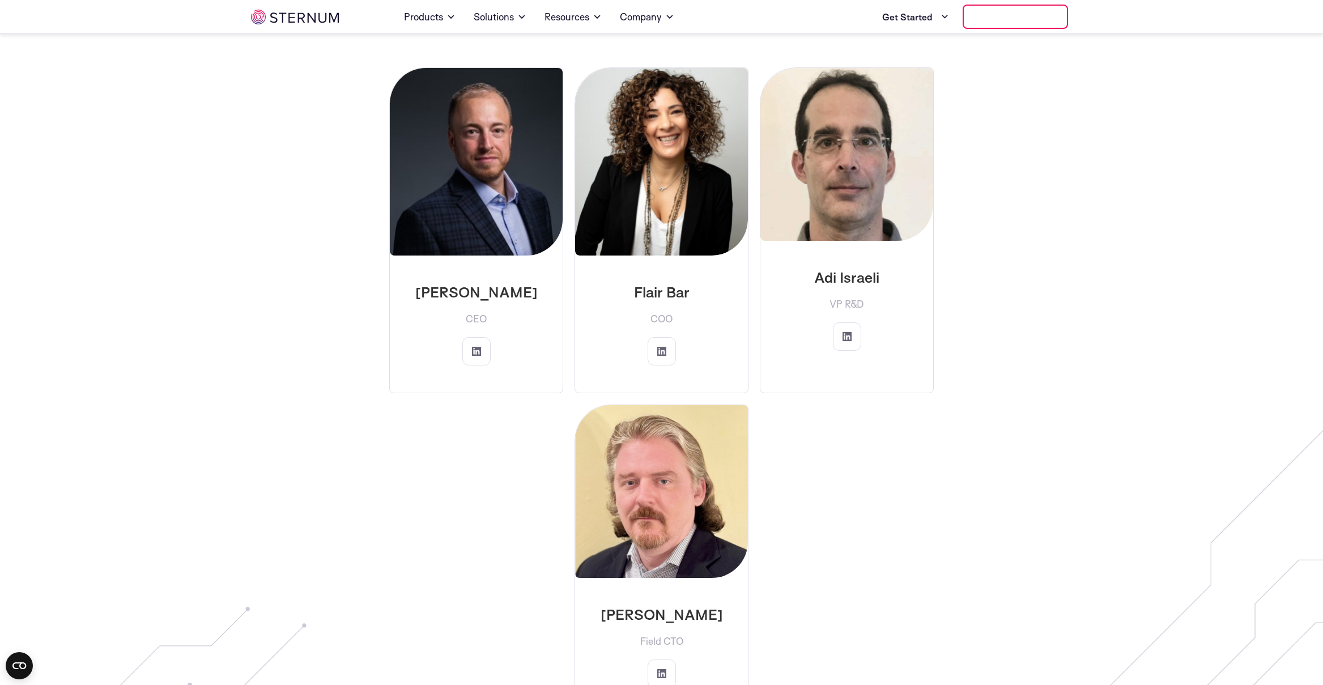 This screenshot has height=685, width=1323. What do you see at coordinates (661, 292) in the screenshot?
I see `p: Flair Bar` at bounding box center [661, 292].